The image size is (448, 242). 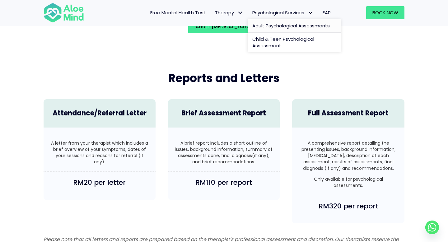 I want to click on a: Whatsapp, so click(x=432, y=227).